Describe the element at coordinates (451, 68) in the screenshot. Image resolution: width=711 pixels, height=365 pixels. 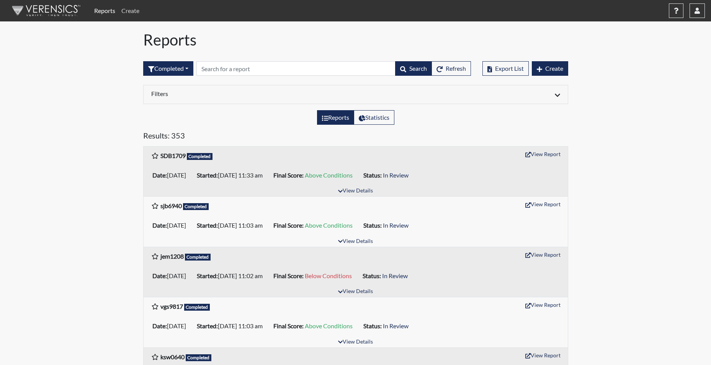
I see `button: Refresh` at that location.